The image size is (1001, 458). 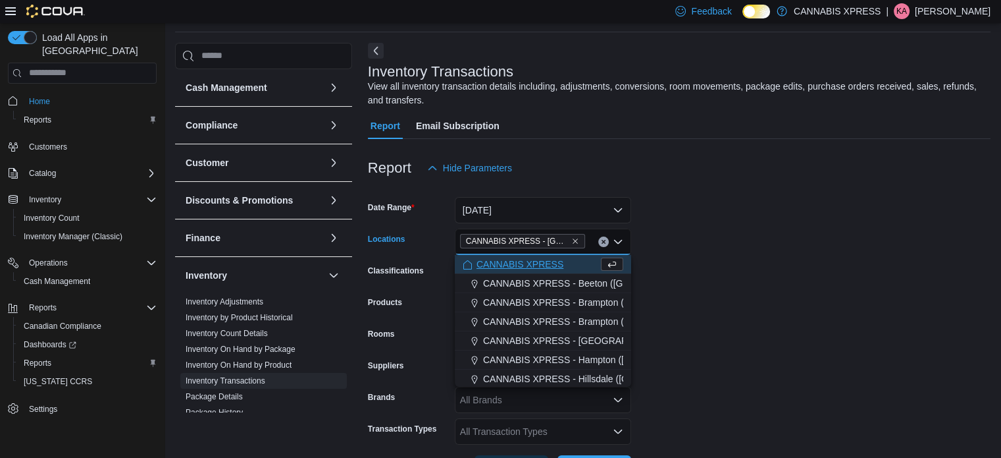 What do you see at coordinates (82, 408) in the screenshot?
I see `button: Settings` at bounding box center [82, 408].